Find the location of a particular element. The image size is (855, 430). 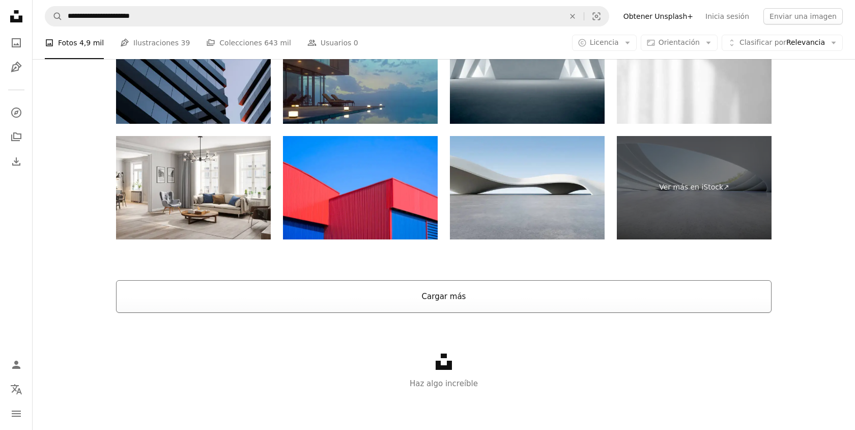

a: Explorar is located at coordinates (16, 113).